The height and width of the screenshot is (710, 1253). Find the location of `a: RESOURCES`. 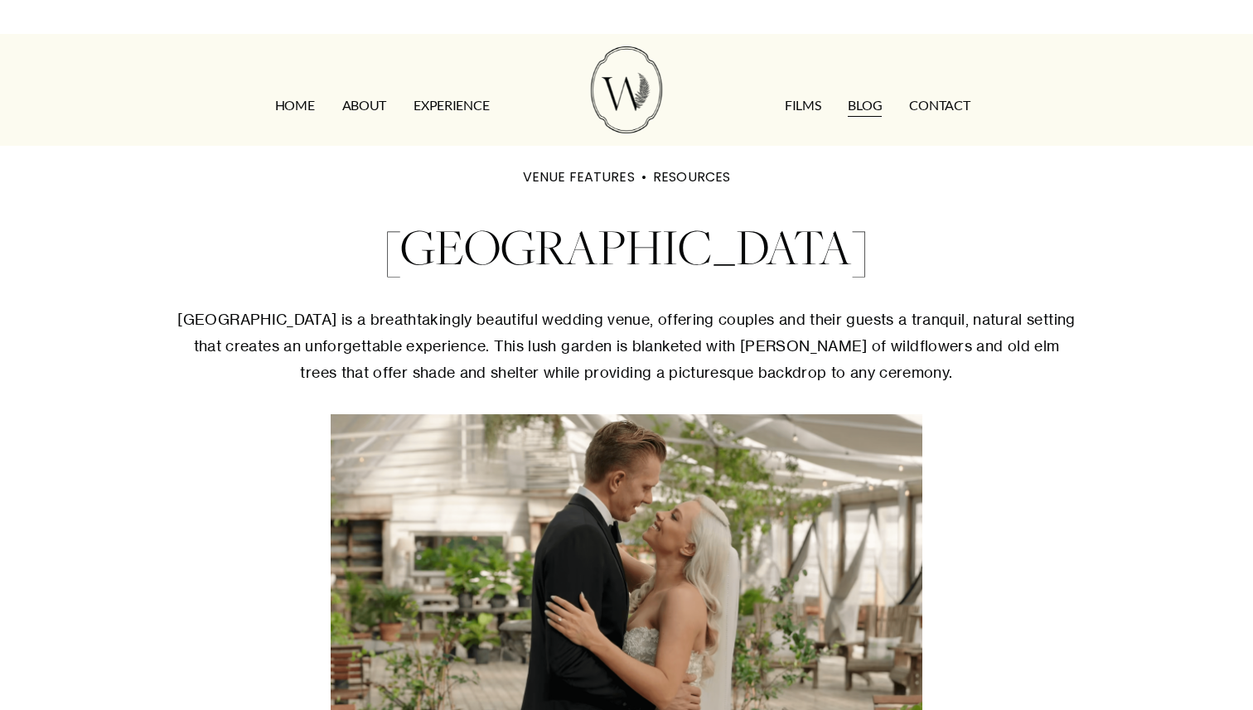

a: RESOURCES is located at coordinates (691, 177).